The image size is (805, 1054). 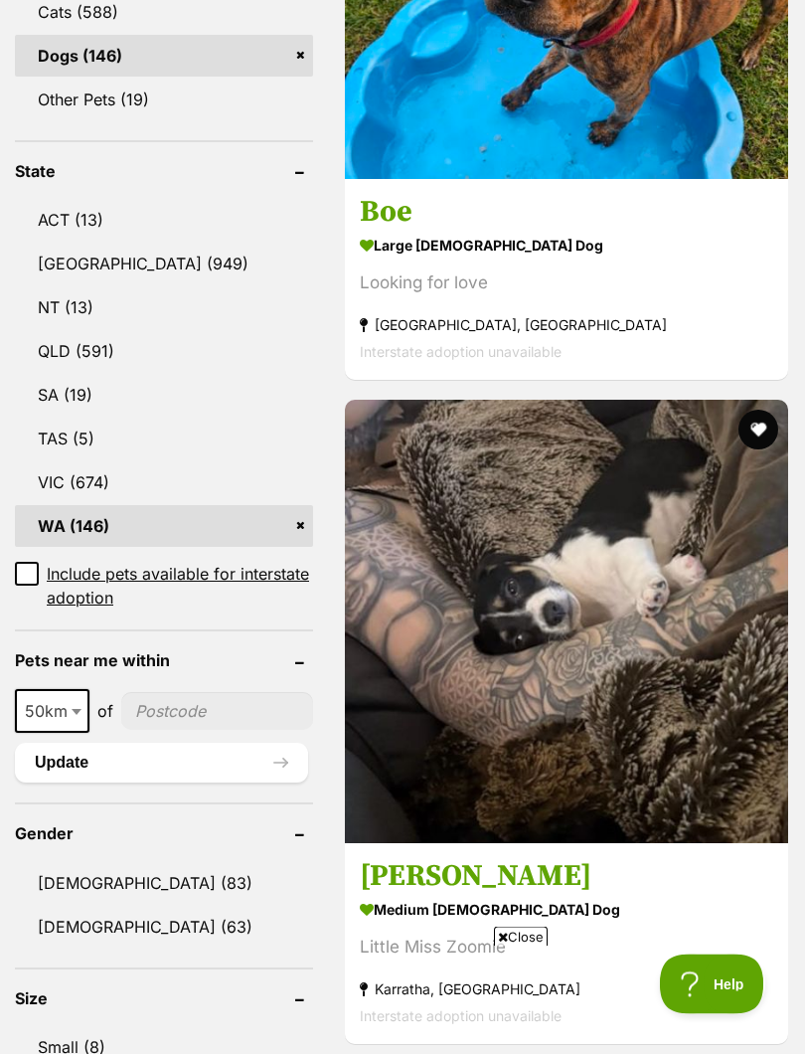 What do you see at coordinates (164, 308) in the screenshot?
I see `a: NT (13)` at bounding box center [164, 308].